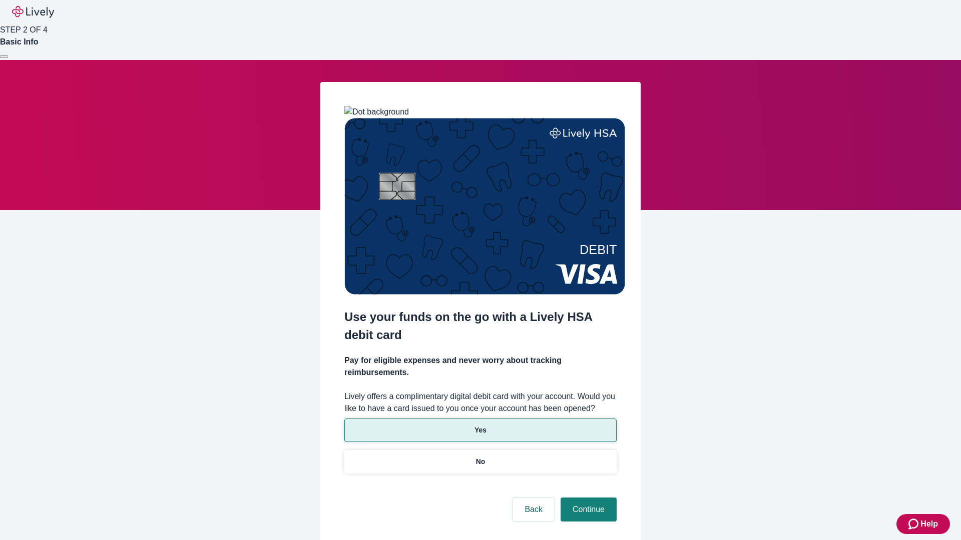  What do you see at coordinates (484, 206) in the screenshot?
I see `img: Debit card` at bounding box center [484, 206].